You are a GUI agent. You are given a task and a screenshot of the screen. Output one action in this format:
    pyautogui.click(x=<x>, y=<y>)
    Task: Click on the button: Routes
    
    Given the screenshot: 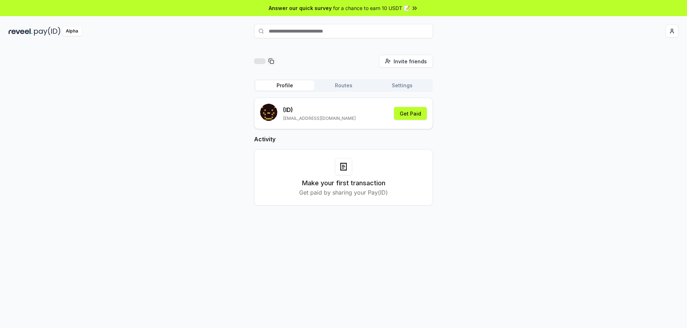 What is the action you would take?
    pyautogui.click(x=344, y=86)
    